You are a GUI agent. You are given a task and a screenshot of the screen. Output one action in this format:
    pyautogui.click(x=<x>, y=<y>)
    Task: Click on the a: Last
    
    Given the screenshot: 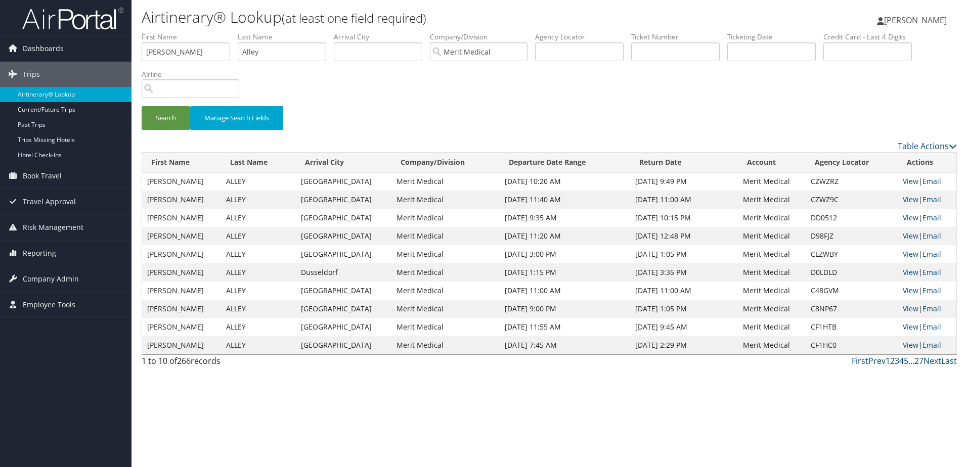 What is the action you would take?
    pyautogui.click(x=949, y=361)
    